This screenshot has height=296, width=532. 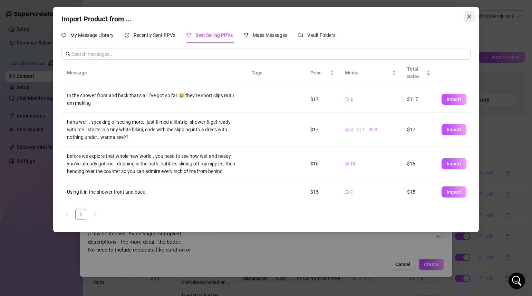 What do you see at coordinates (301, 35) in the screenshot?
I see `span: folder` at bounding box center [301, 35].